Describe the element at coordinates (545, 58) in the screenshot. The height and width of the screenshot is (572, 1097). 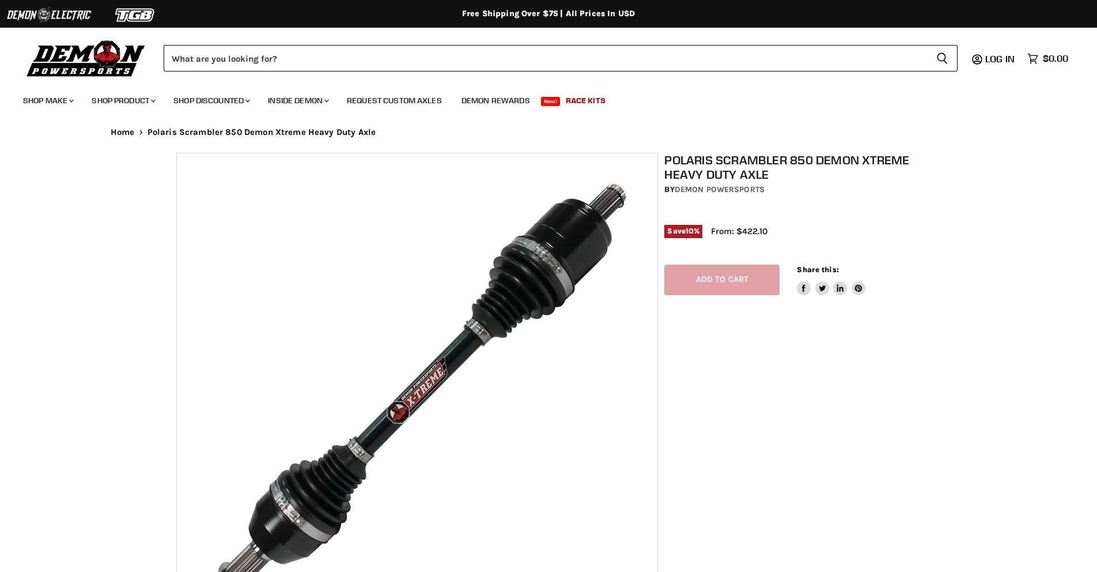
I see `input: Search` at that location.